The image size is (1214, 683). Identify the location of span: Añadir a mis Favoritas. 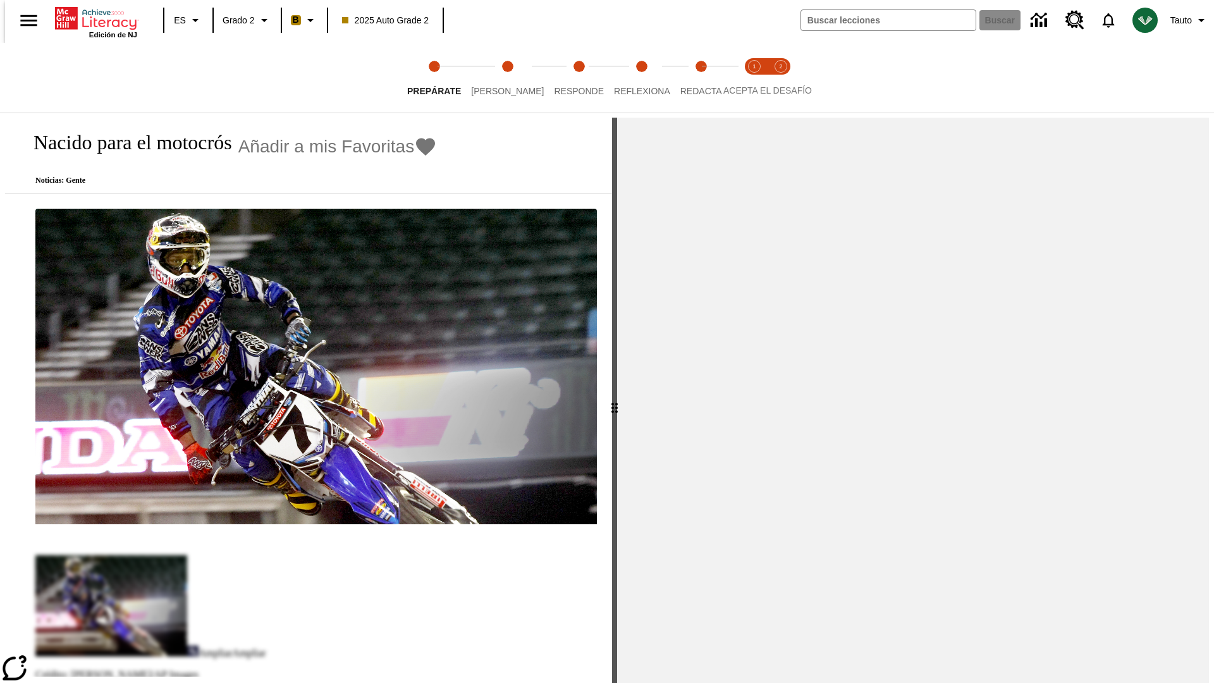
(326, 147).